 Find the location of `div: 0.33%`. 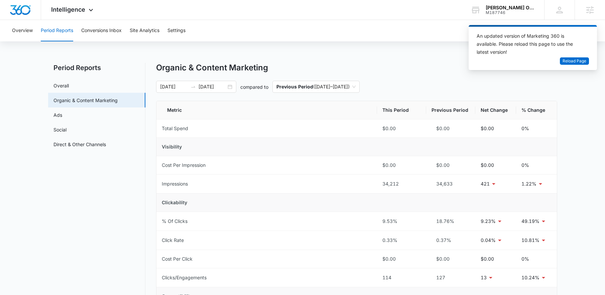

div: 0.33% is located at coordinates (401, 241).